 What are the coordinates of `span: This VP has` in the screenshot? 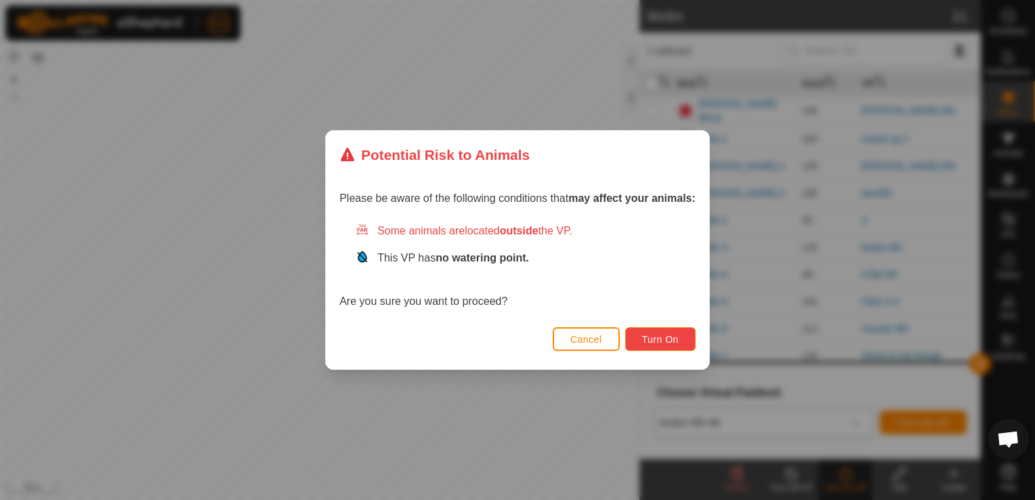 It's located at (453, 257).